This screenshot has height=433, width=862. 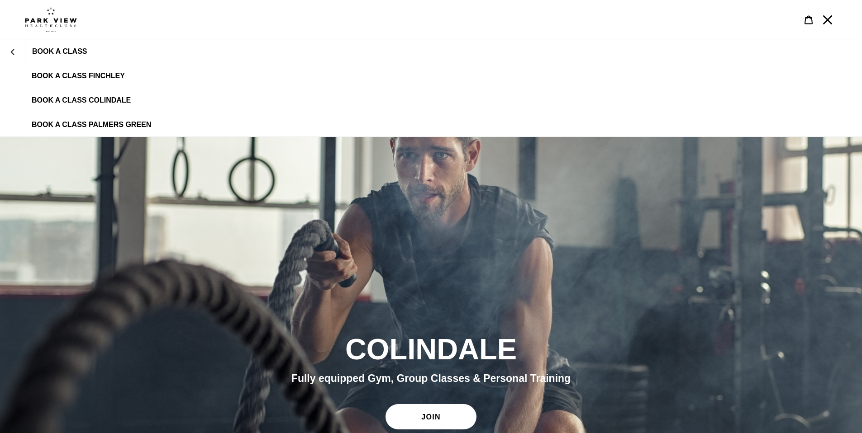 What do you see at coordinates (59, 52) in the screenshot?
I see `span: BOOK A CLASS` at bounding box center [59, 52].